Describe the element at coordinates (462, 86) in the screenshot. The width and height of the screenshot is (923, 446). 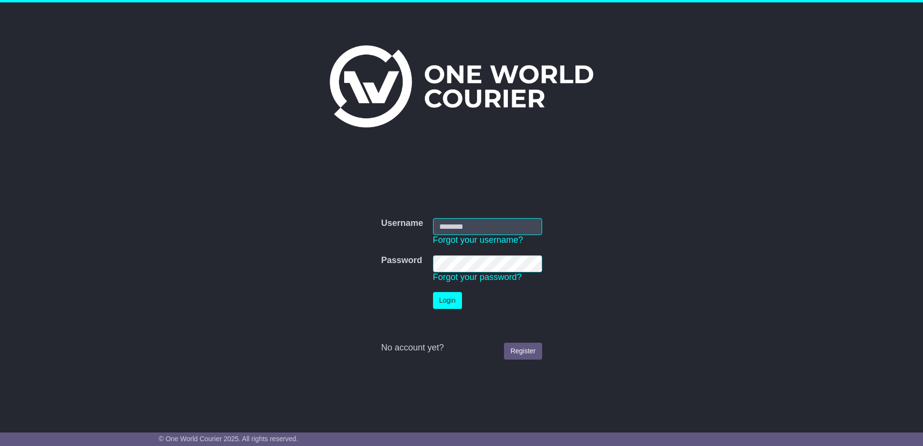
I see `img: One World` at that location.